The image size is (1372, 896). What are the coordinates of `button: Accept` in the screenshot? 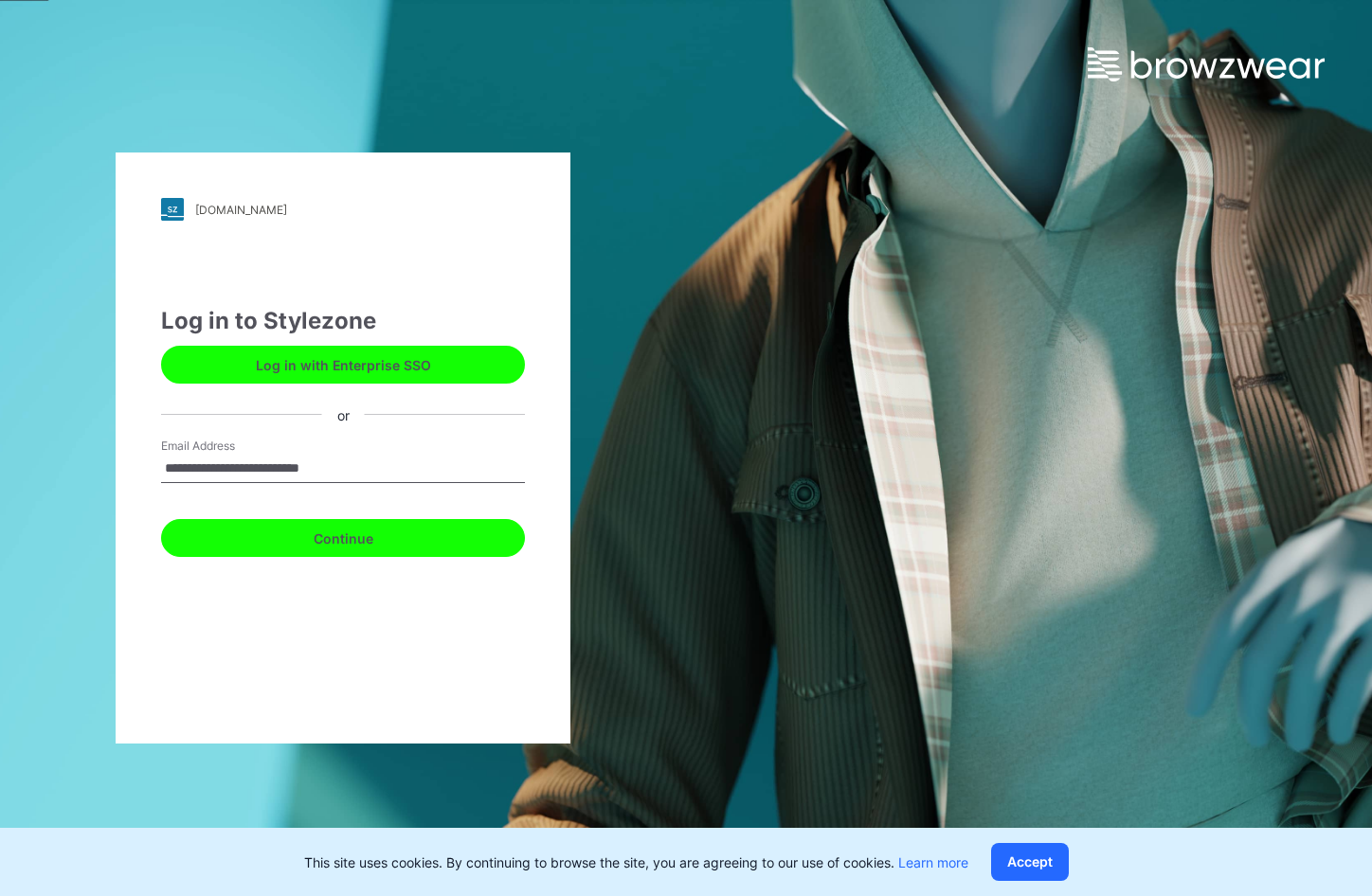 It's located at (1030, 862).